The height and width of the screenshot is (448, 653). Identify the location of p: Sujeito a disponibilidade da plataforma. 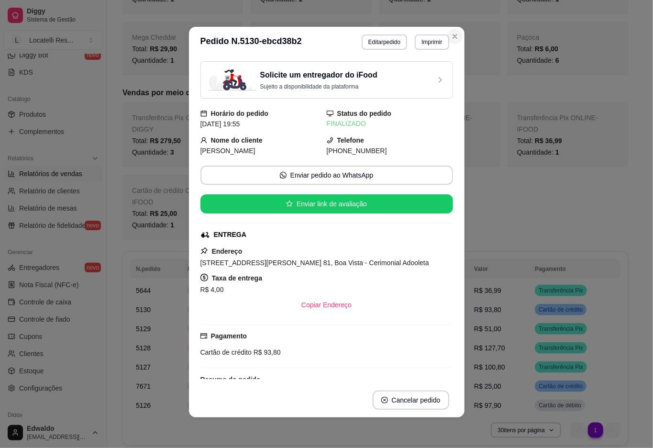
(318, 87).